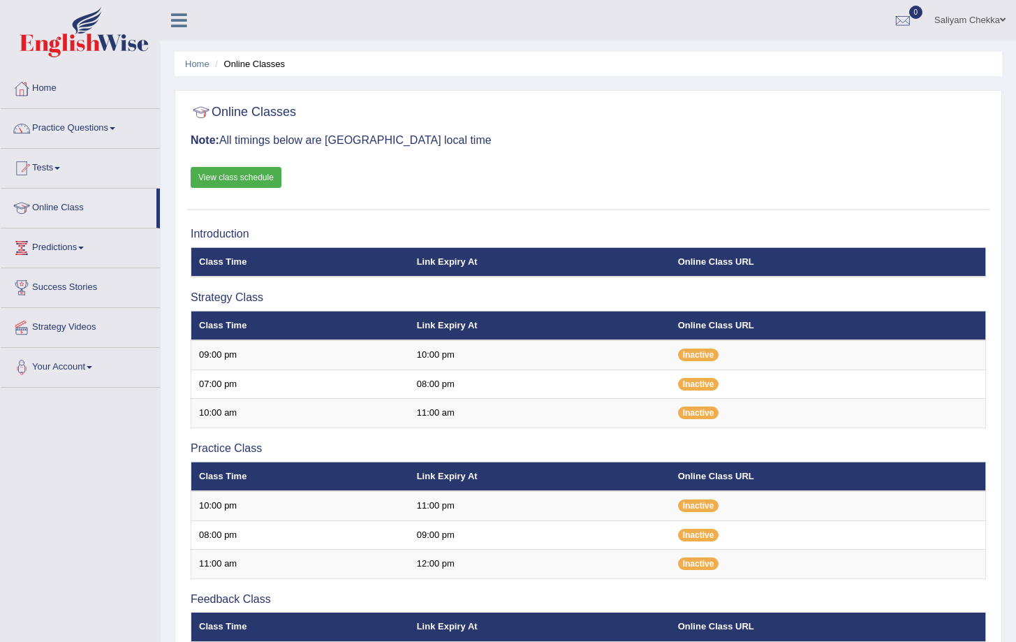  What do you see at coordinates (80, 286) in the screenshot?
I see `a: Success Stories` at bounding box center [80, 286].